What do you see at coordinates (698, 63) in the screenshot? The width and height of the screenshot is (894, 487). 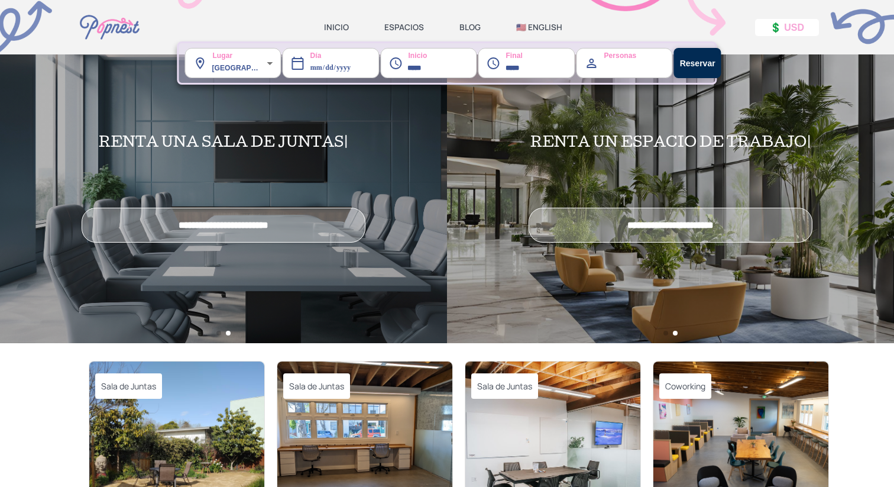 I see `button: Reservar` at bounding box center [698, 63].